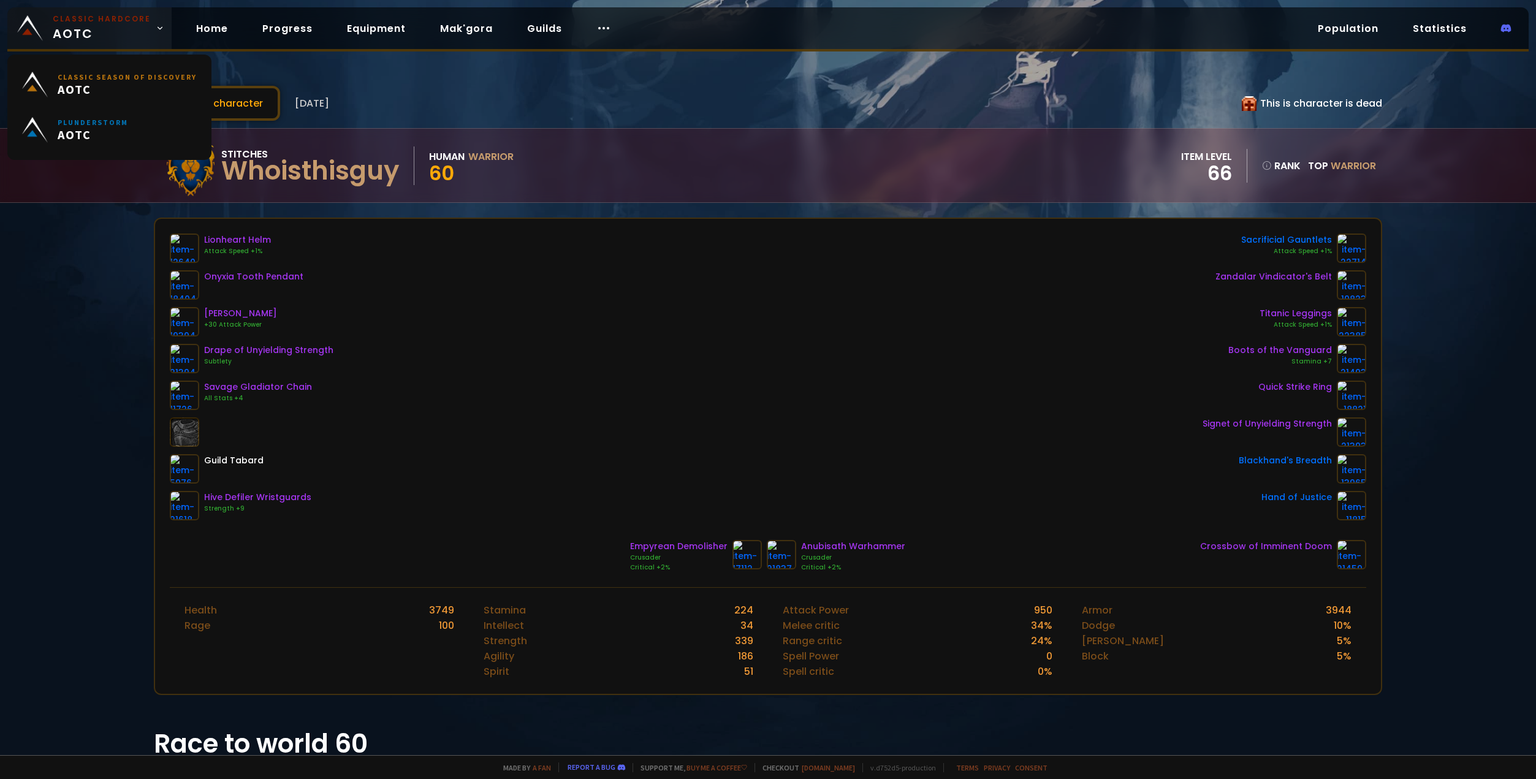  I want to click on div: Attack Power, so click(816, 610).